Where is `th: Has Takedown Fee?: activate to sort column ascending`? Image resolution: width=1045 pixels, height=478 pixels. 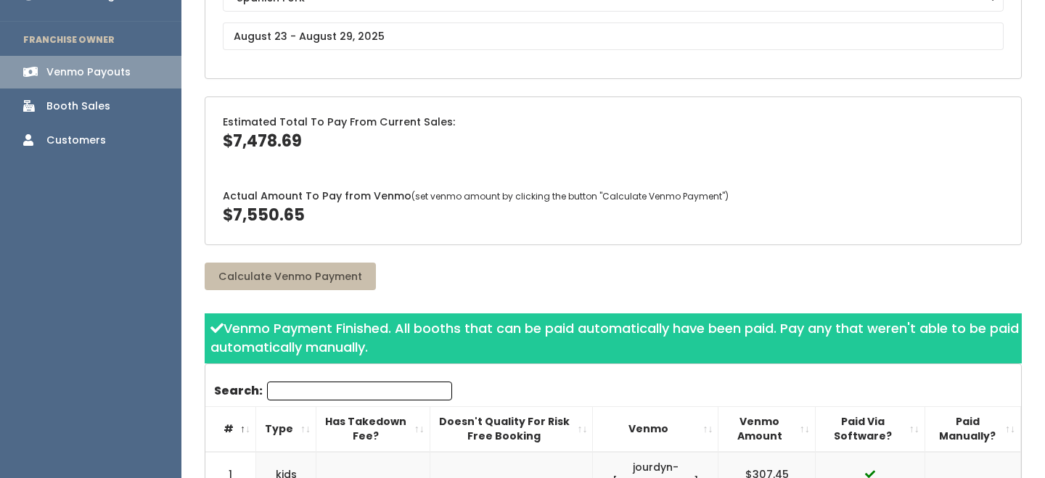
th: Has Takedown Fee?: activate to sort column ascending is located at coordinates (373, 429).